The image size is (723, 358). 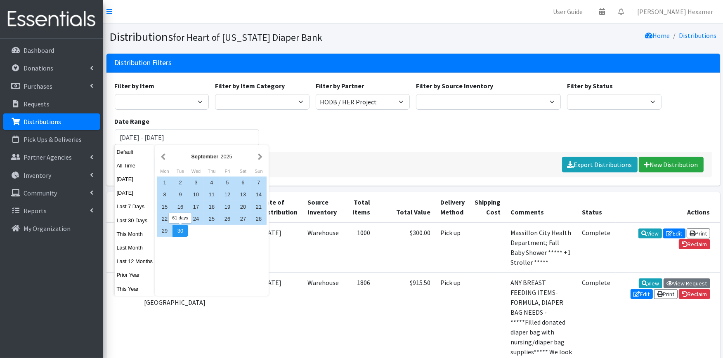 What do you see at coordinates (165, 231) in the screenshot?
I see `div: 29` at bounding box center [165, 231].